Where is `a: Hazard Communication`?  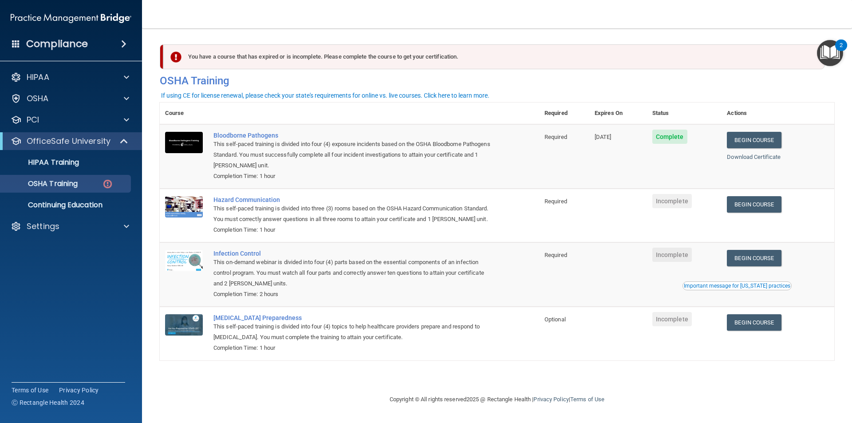 a: Hazard Communication is located at coordinates (354, 200).